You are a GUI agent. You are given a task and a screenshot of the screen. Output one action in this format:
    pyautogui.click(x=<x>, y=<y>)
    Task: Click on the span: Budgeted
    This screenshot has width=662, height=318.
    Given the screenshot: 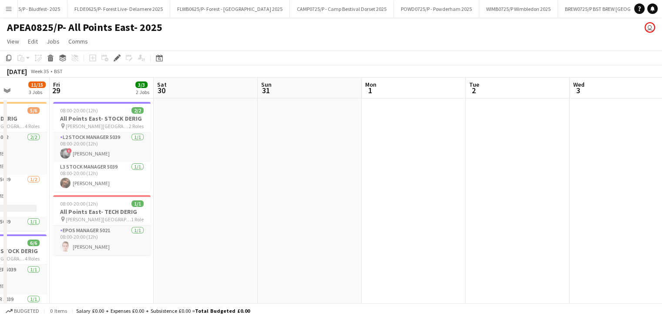 What is the action you would take?
    pyautogui.click(x=27, y=311)
    